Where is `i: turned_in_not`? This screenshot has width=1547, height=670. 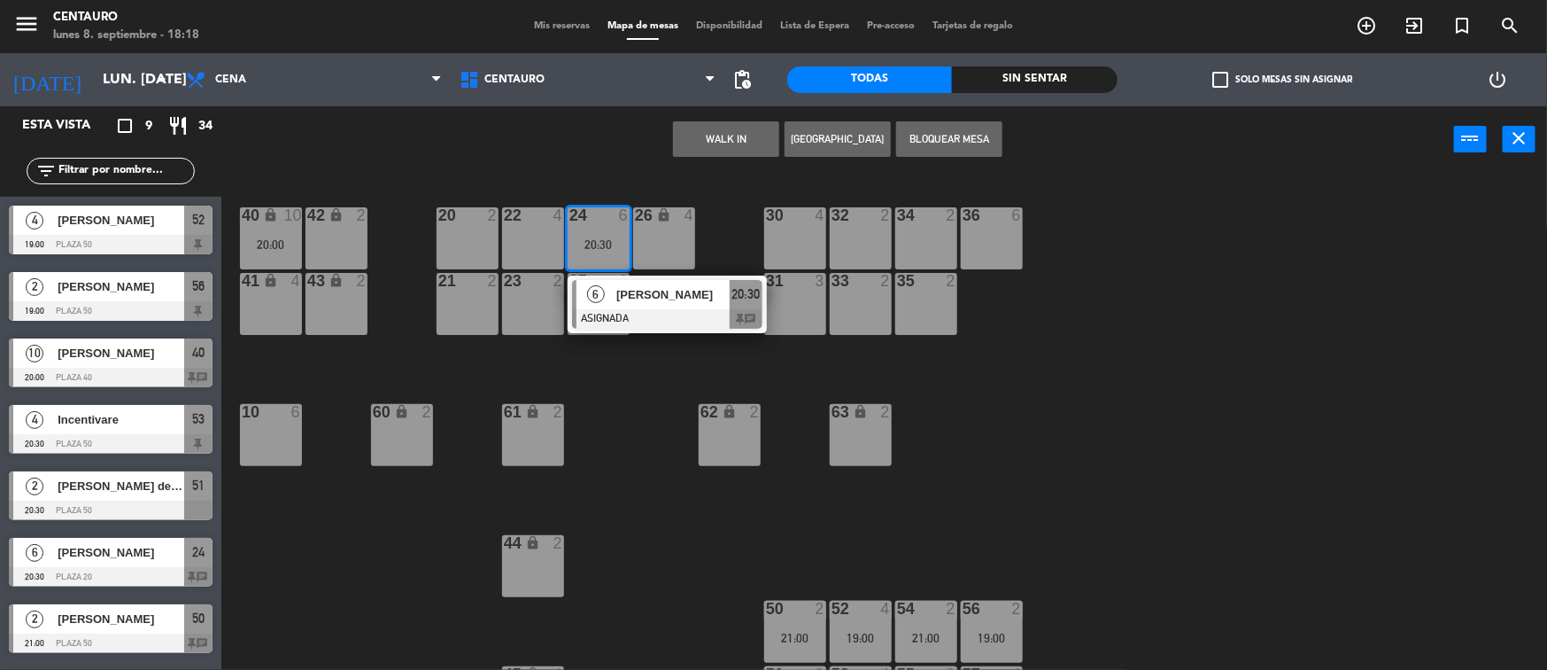
i: turned_in_not is located at coordinates (1462, 26).